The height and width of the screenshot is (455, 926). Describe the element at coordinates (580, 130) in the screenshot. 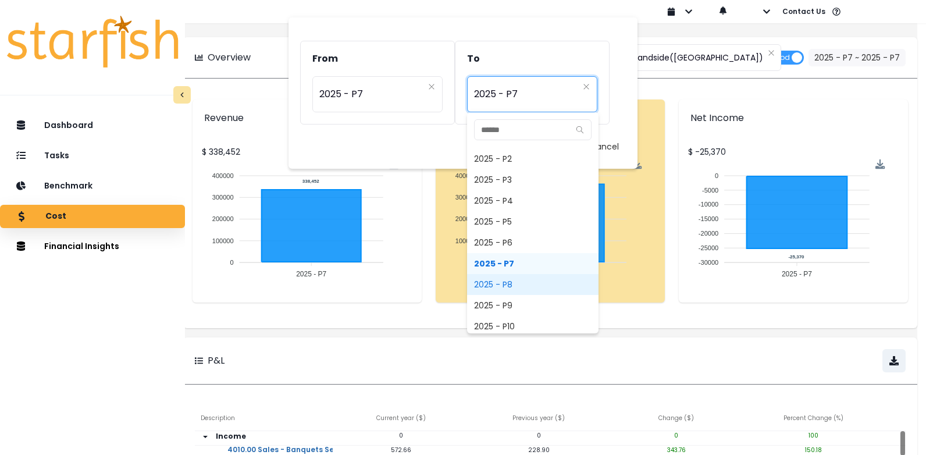

I see `svg: search` at that location.